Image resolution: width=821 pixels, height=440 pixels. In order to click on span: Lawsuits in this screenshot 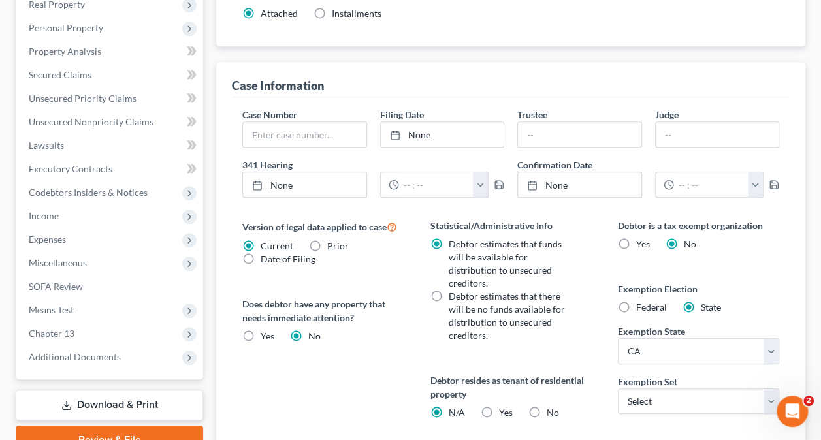, I will do `click(46, 145)`.